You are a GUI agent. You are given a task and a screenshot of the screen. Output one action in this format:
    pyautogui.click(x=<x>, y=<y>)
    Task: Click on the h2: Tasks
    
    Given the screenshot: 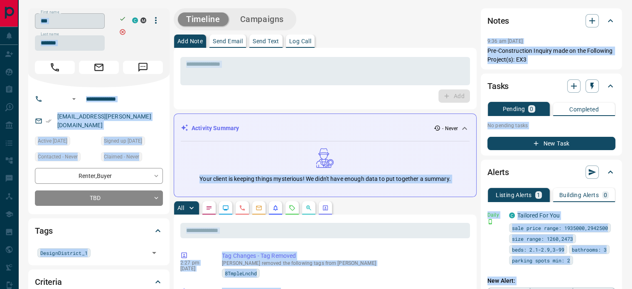 What is the action you would take?
    pyautogui.click(x=498, y=86)
    